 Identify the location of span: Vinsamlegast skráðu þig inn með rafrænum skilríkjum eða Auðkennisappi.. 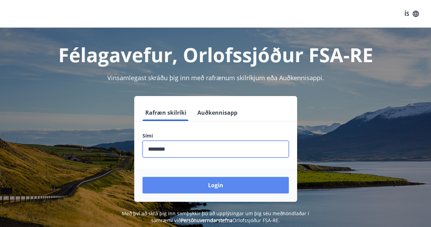
(216, 78).